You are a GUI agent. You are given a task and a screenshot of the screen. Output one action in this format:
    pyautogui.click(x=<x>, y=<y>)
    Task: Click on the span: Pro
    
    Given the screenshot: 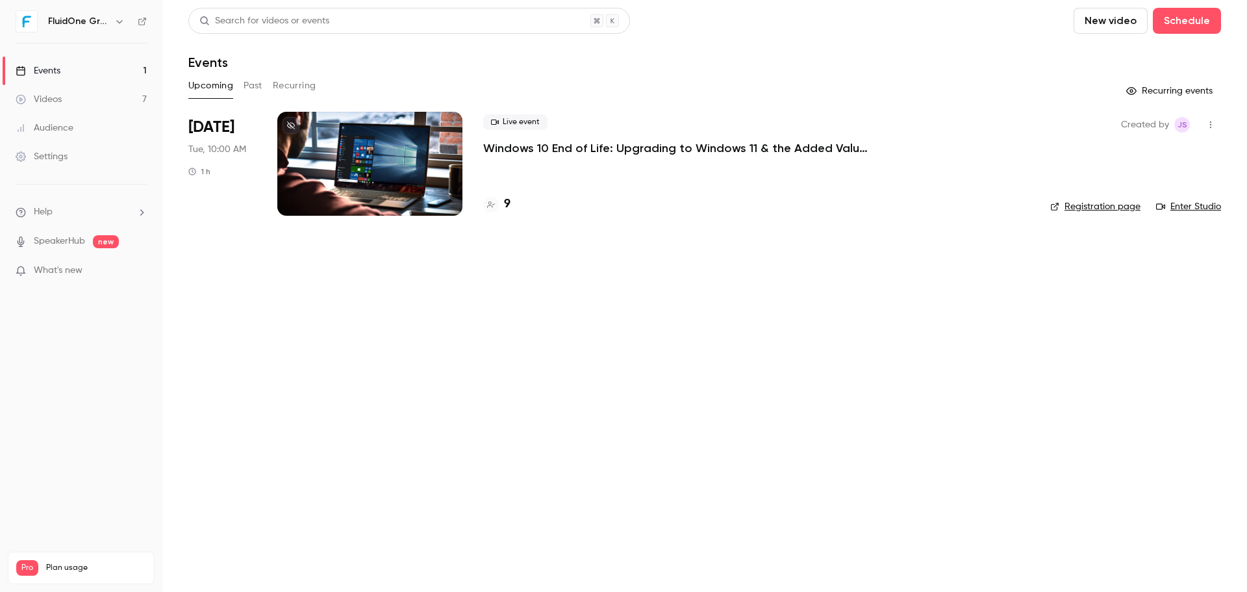 What is the action you would take?
    pyautogui.click(x=27, y=568)
    